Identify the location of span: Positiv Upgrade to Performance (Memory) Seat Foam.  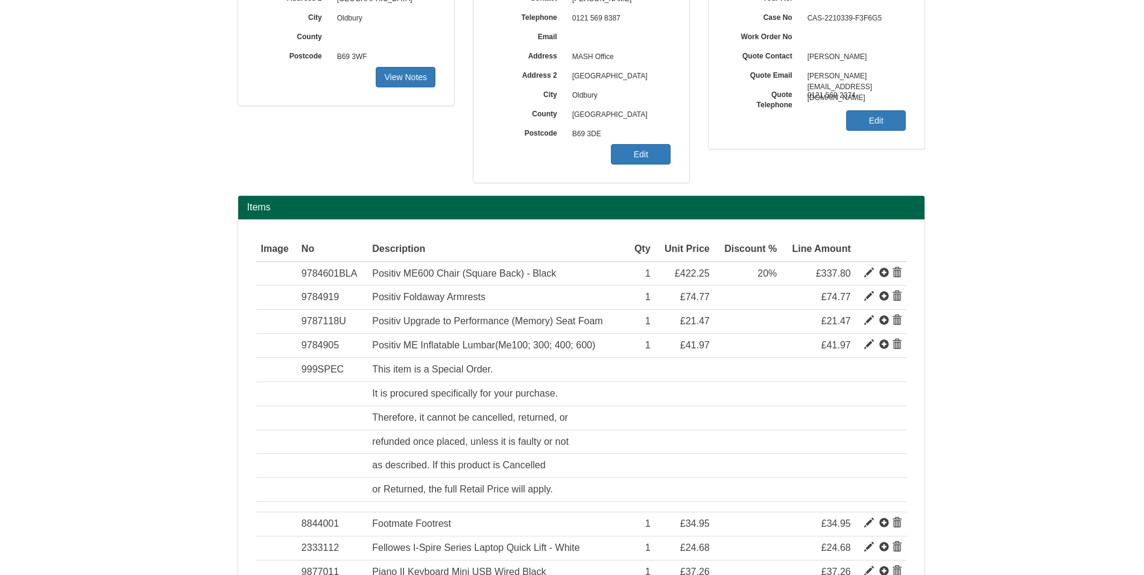
(487, 321).